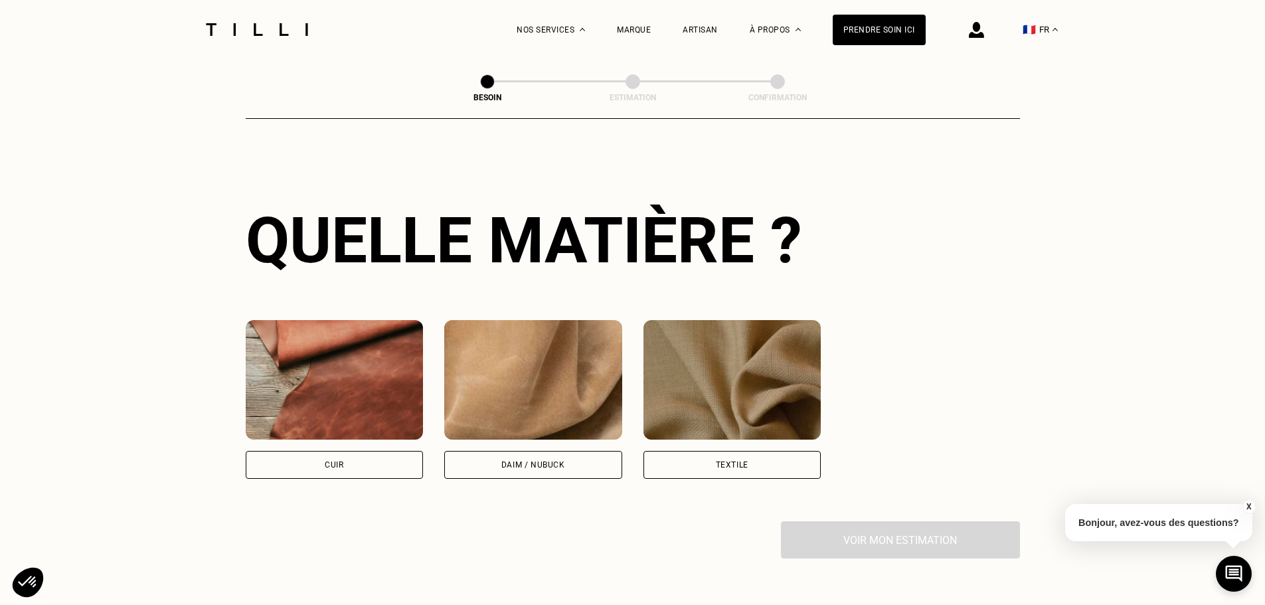 The image size is (1265, 605). Describe the element at coordinates (633, 98) in the screenshot. I see `div: Estimation` at that location.